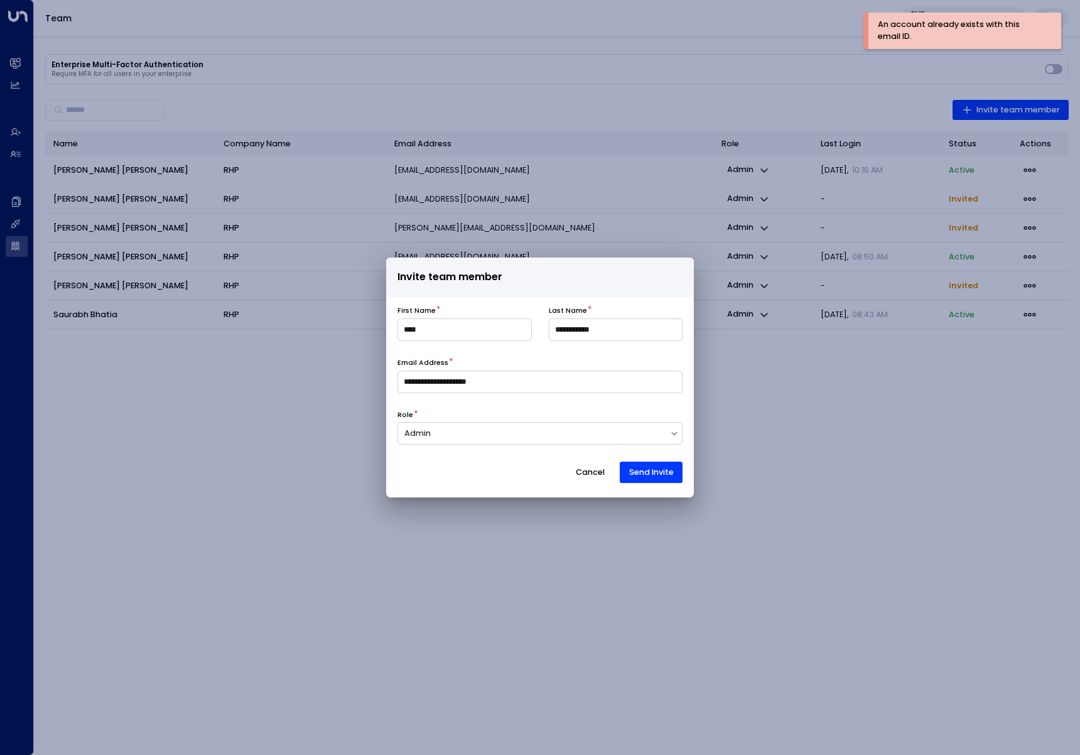  What do you see at coordinates (590, 472) in the screenshot?
I see `button: Cancel` at bounding box center [590, 472].